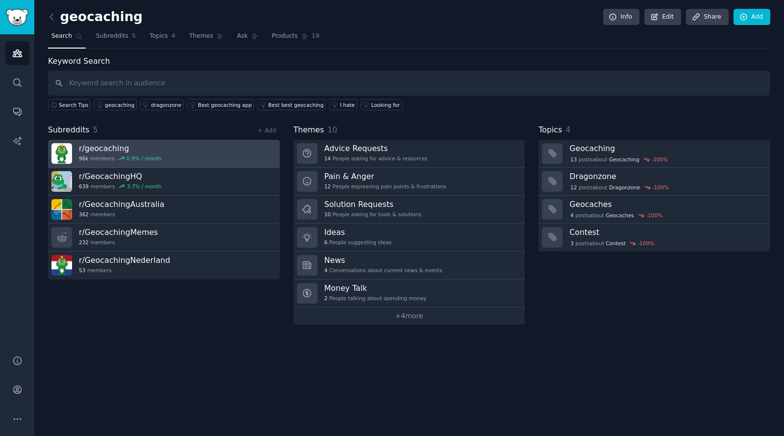  I want to click on a: Ask, so click(248, 38).